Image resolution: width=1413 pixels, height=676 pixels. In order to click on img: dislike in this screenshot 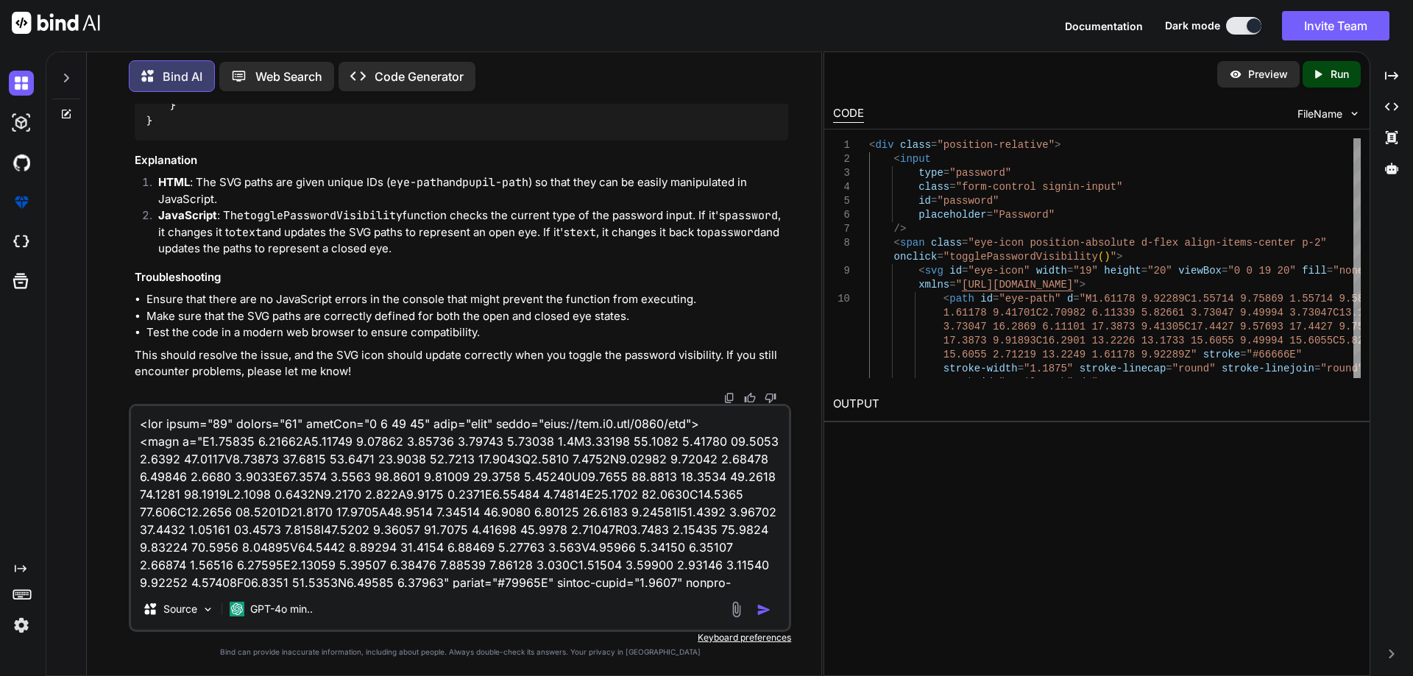, I will do `click(771, 398)`.